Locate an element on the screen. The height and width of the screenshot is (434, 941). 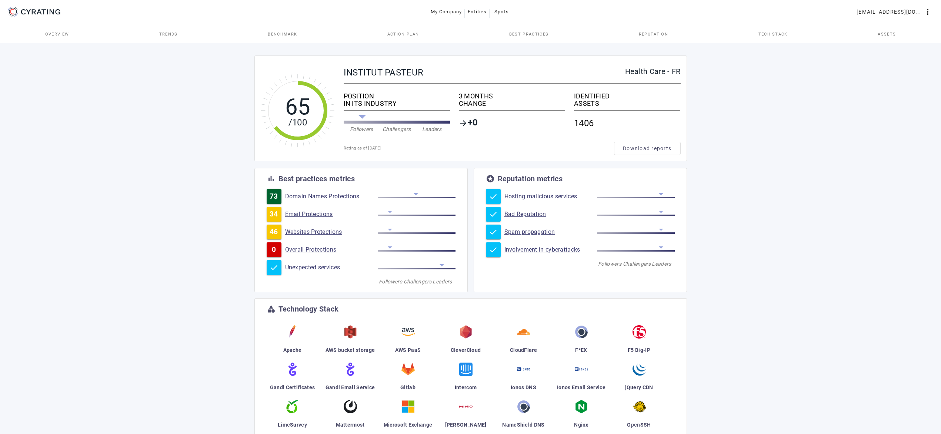
a: CleverCloud is located at coordinates (466, 341).